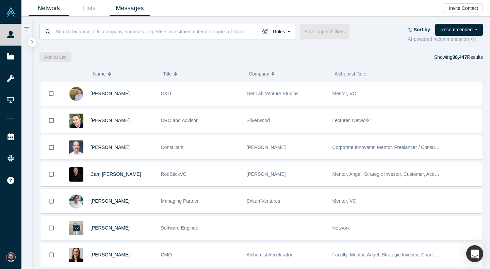  I want to click on img: Kobi Shkuri's Profile Image, so click(76, 201).